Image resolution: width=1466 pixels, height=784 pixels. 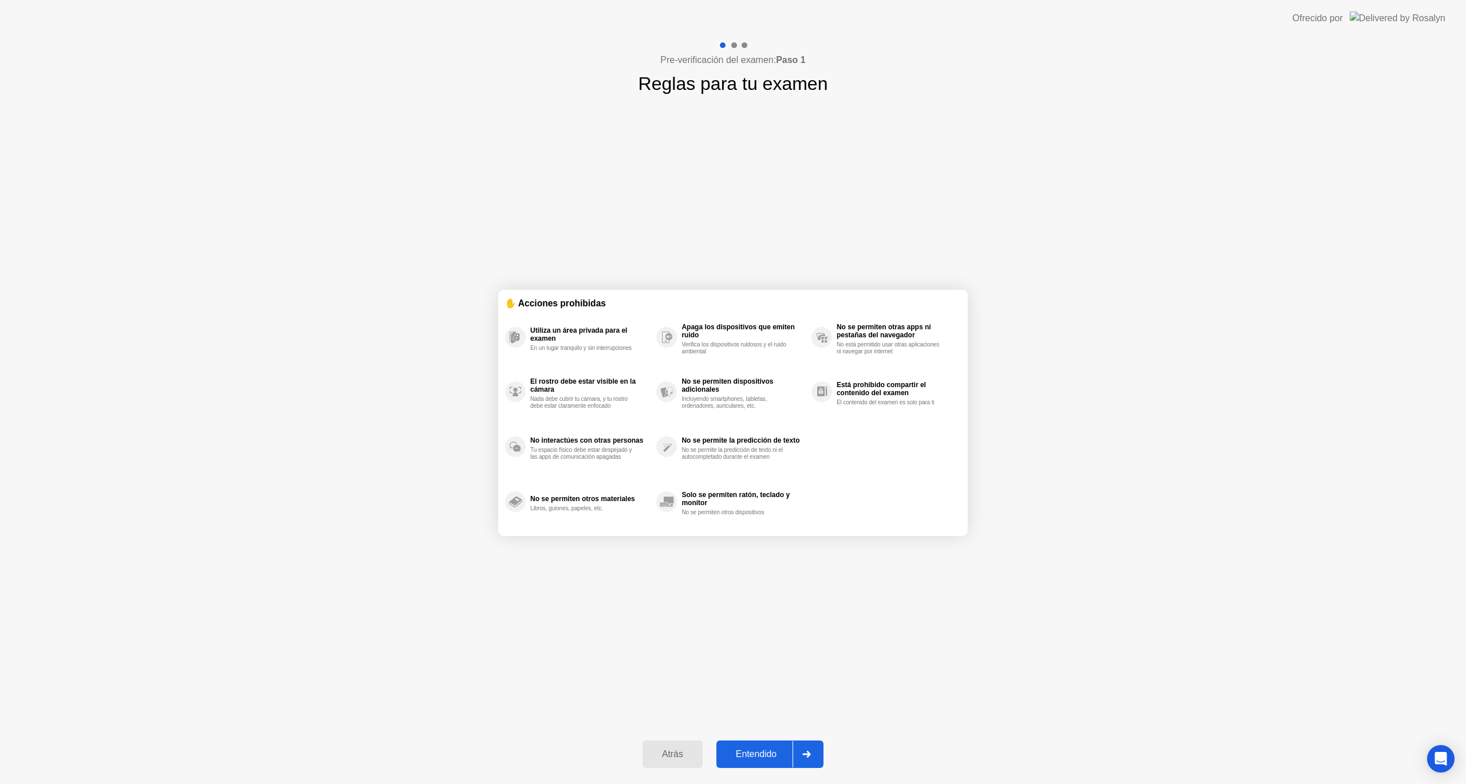 What do you see at coordinates (735, 513) in the screenshot?
I see `div: No se permiten otros dispositivos` at bounding box center [735, 513].